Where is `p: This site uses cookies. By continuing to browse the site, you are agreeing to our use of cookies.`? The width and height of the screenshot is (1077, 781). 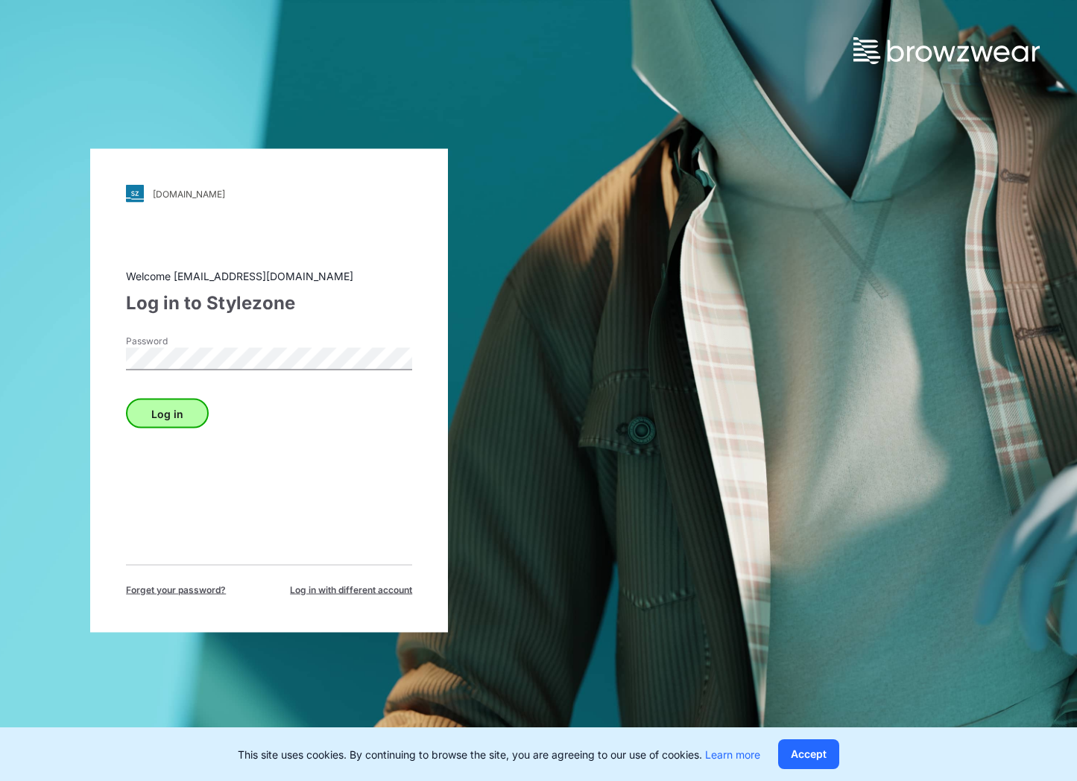
p: This site uses cookies. By continuing to browse the site, you are agreeing to our use of cookies. is located at coordinates (498, 754).